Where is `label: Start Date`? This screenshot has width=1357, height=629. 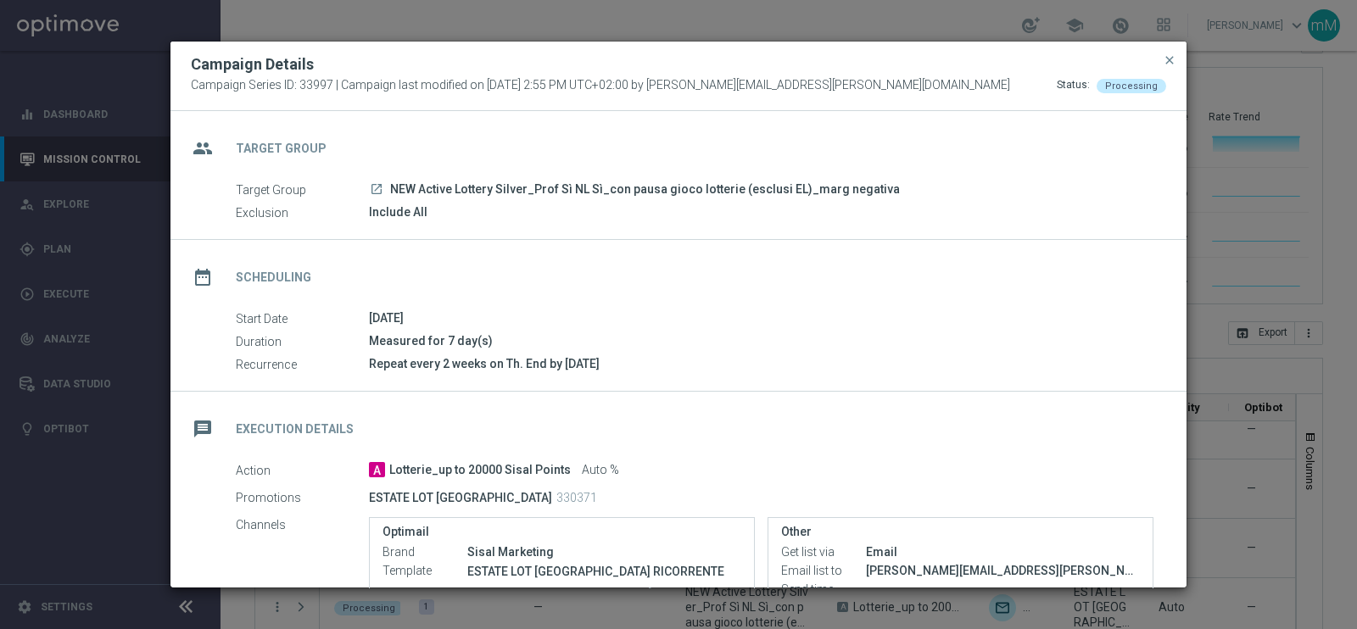 label: Start Date is located at coordinates (302, 319).